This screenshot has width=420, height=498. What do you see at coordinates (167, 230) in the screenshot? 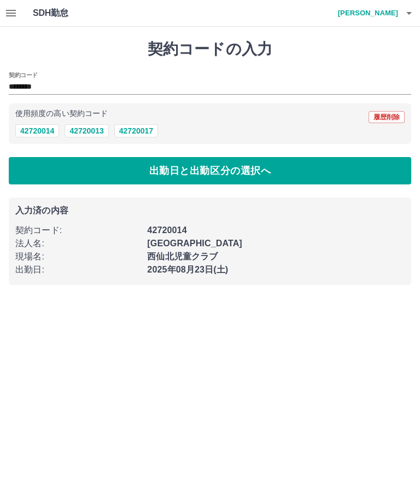
I see `b: 42720014` at bounding box center [167, 230].